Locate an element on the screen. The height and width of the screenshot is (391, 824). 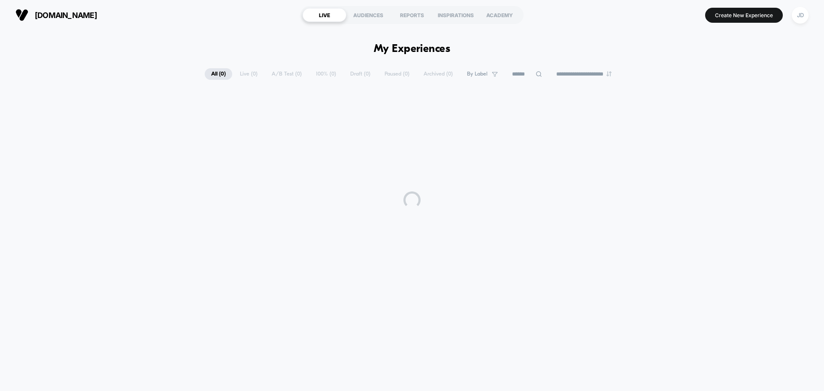
div: JD is located at coordinates (800, 15).